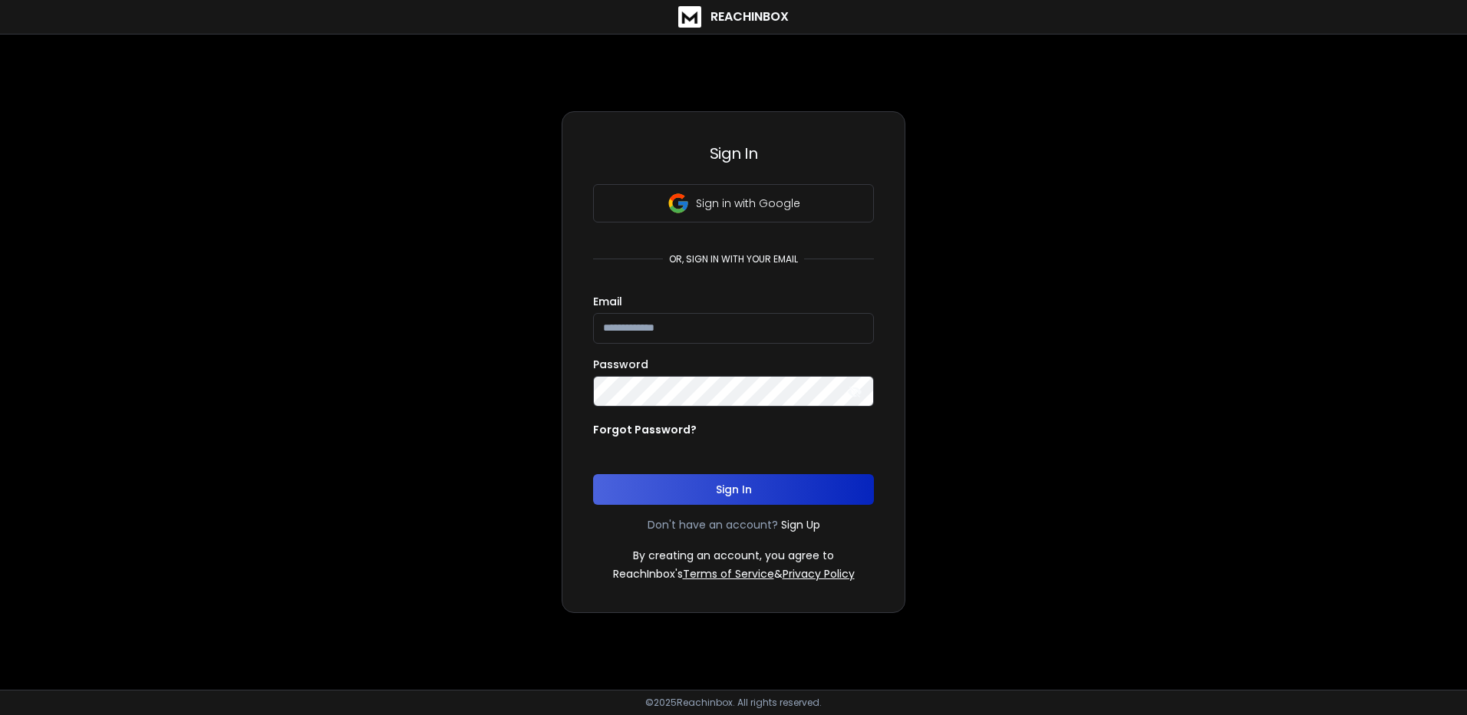  I want to click on p: Forgot Password?, so click(645, 430).